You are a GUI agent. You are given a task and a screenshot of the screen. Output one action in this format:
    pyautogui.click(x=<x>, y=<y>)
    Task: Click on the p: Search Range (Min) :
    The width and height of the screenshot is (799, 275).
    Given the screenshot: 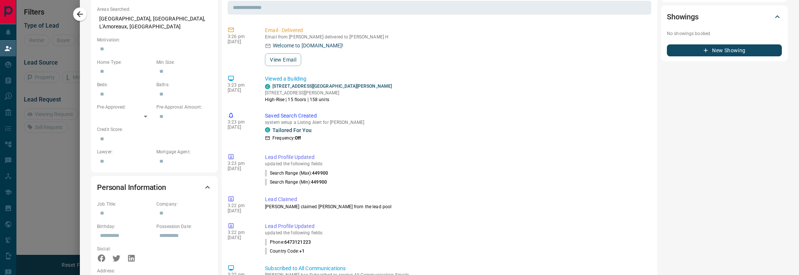 What is the action you would take?
    pyautogui.click(x=296, y=182)
    